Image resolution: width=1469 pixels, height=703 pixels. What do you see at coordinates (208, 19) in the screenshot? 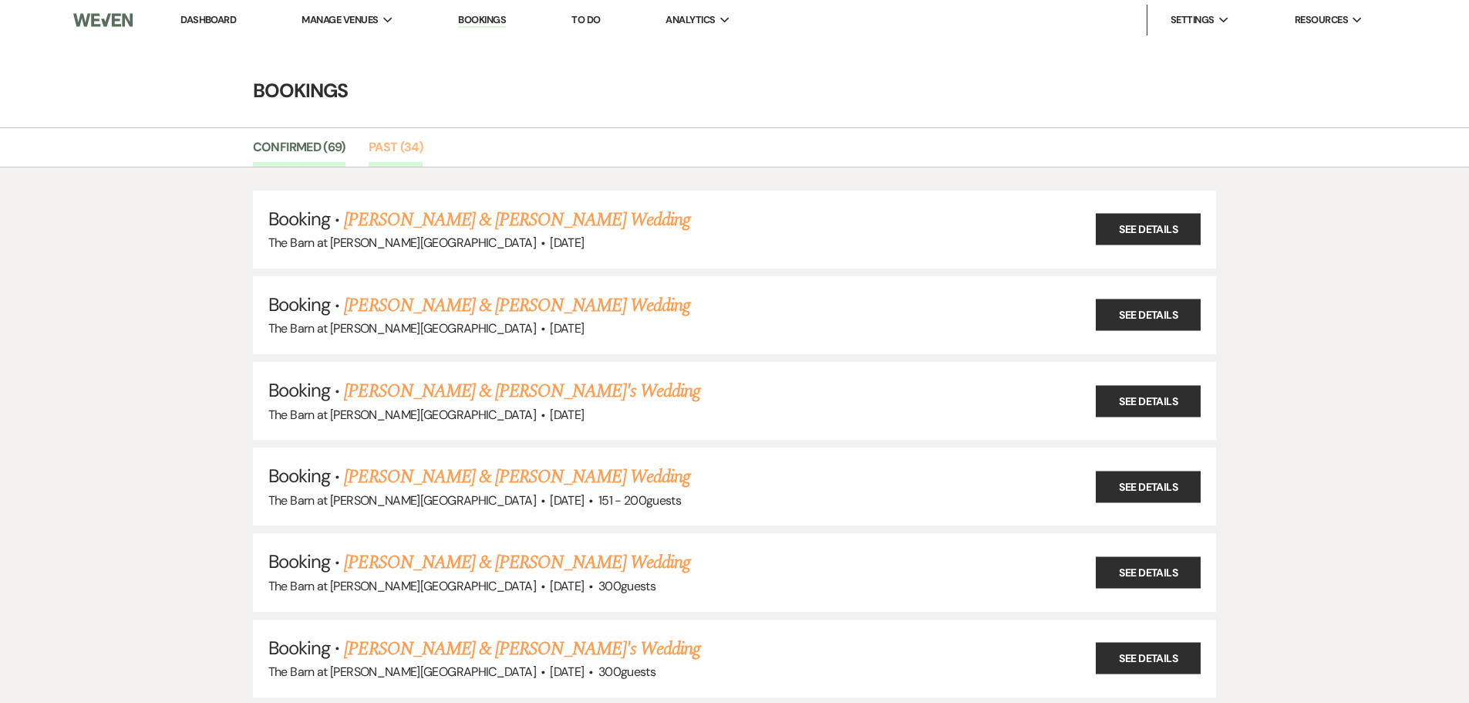
I see `a: Dashboard` at bounding box center [208, 19].